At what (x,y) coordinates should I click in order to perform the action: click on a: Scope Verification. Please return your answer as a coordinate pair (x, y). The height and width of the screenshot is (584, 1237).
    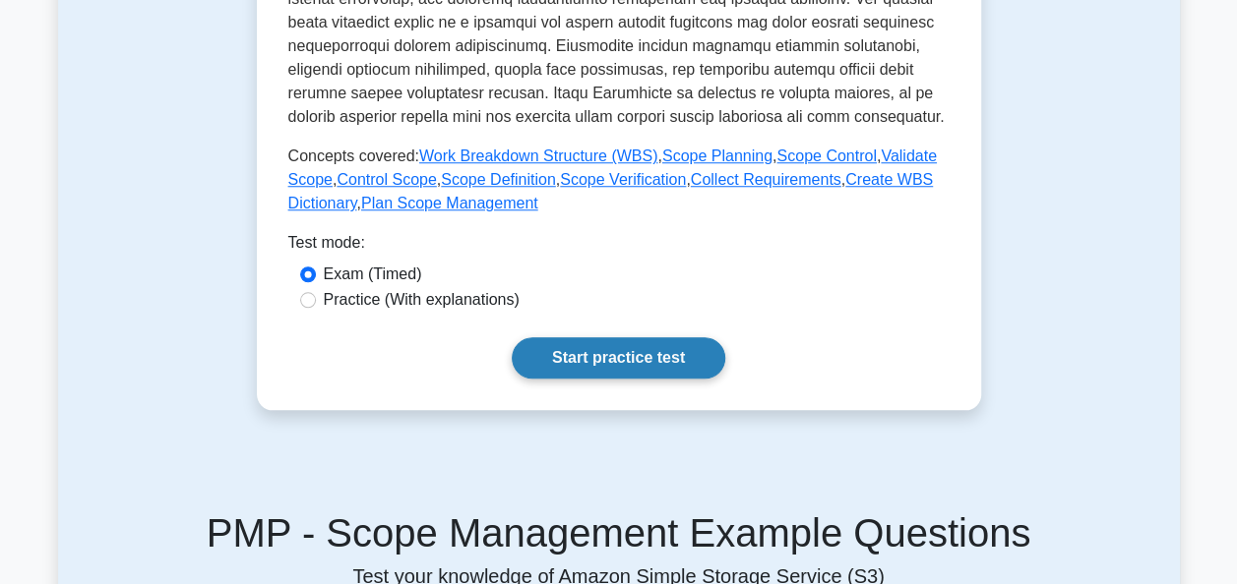
    Looking at the image, I should click on (623, 179).